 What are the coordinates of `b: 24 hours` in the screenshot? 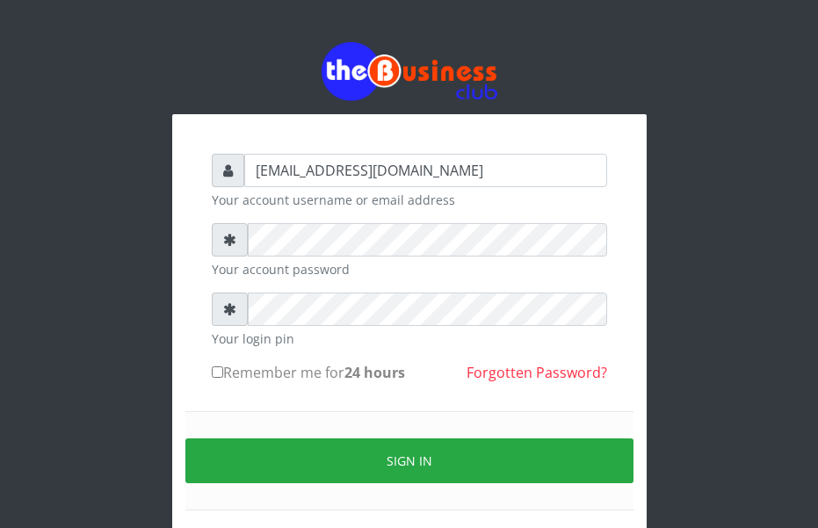 It's located at (374, 373).